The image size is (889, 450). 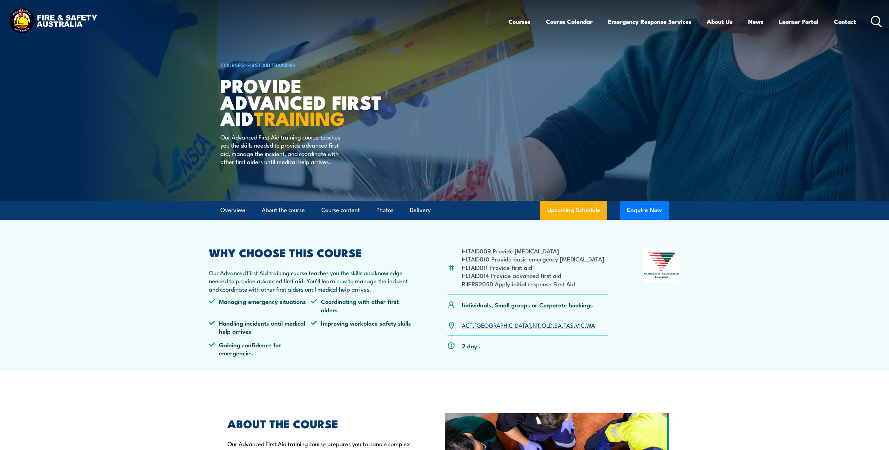 What do you see at coordinates (307, 102) in the screenshot?
I see `h1: Provide Advanced First Aid` at bounding box center [307, 102].